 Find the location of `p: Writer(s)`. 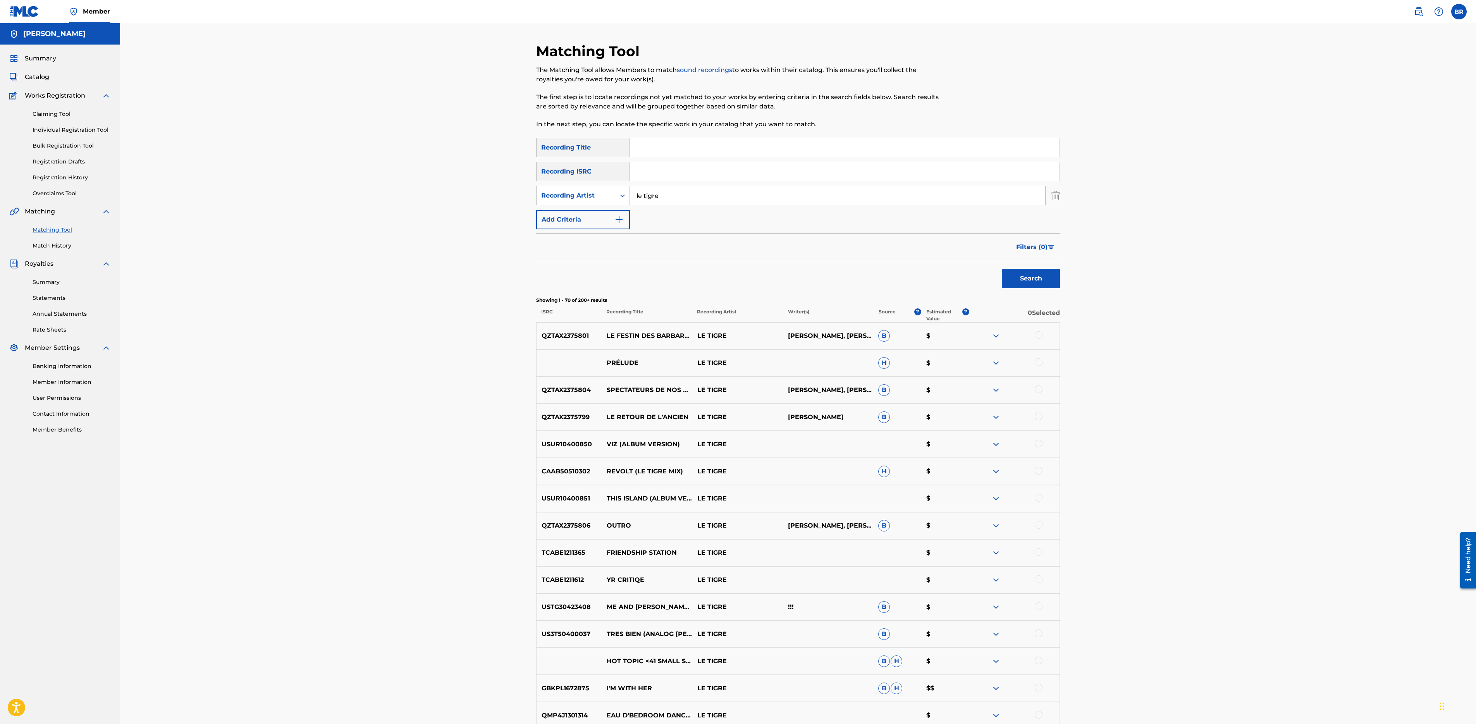

p: Writer(s) is located at coordinates (828, 315).